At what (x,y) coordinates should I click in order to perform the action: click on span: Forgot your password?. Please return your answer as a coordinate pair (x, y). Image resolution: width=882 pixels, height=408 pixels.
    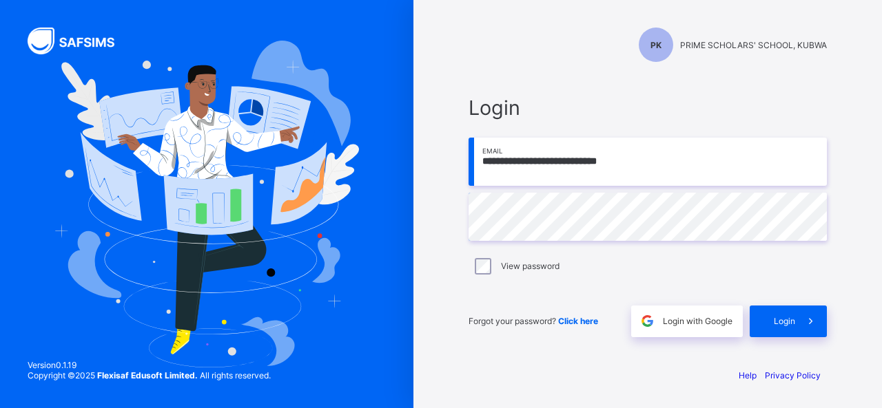
    Looking at the image, I should click on (533, 321).